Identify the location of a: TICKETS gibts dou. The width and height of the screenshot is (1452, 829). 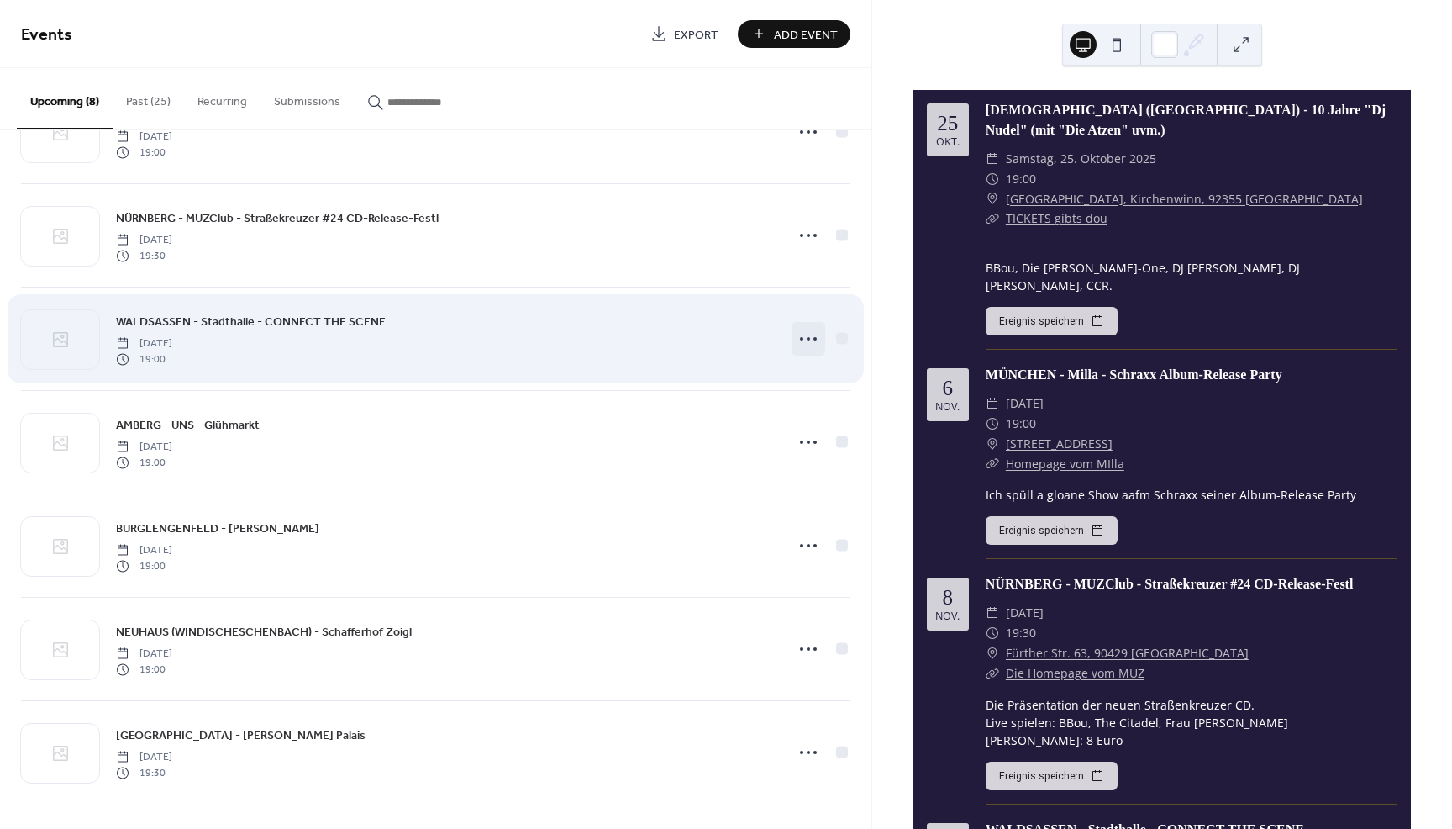
(1056, 218).